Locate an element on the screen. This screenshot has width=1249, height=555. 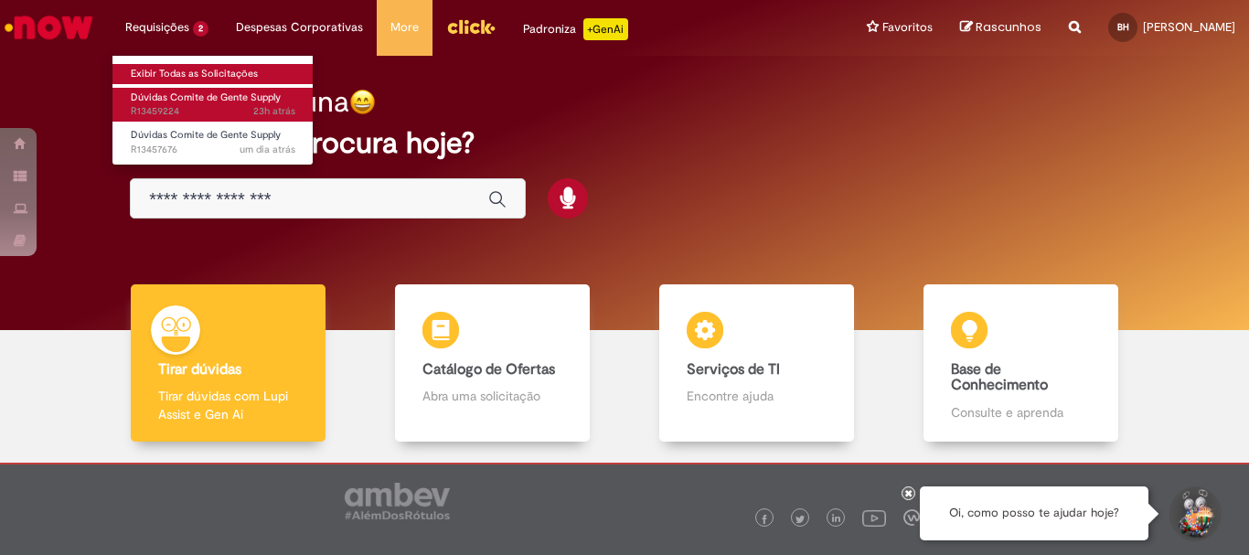
img: logo_footer_linkedin.png is located at coordinates (837, 520).